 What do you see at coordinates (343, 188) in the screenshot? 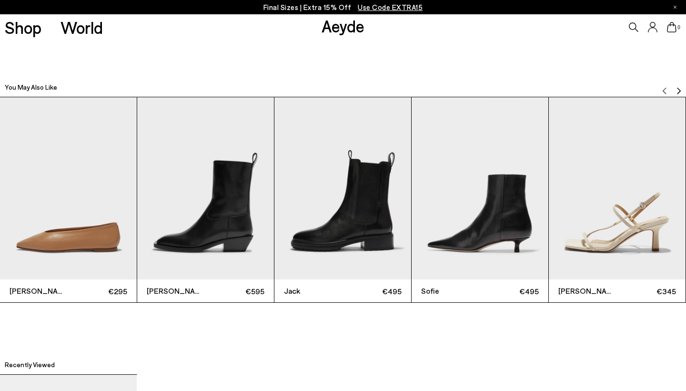
I see `img: Jack Chelsea Boots` at bounding box center [343, 188].